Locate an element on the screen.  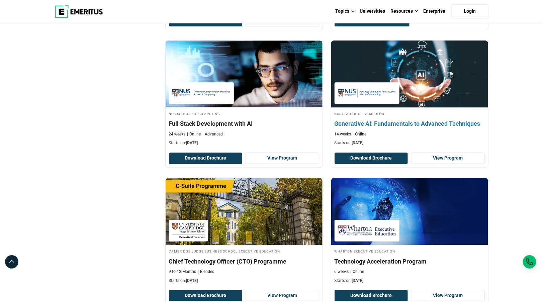
a: Login is located at coordinates (470, 11).